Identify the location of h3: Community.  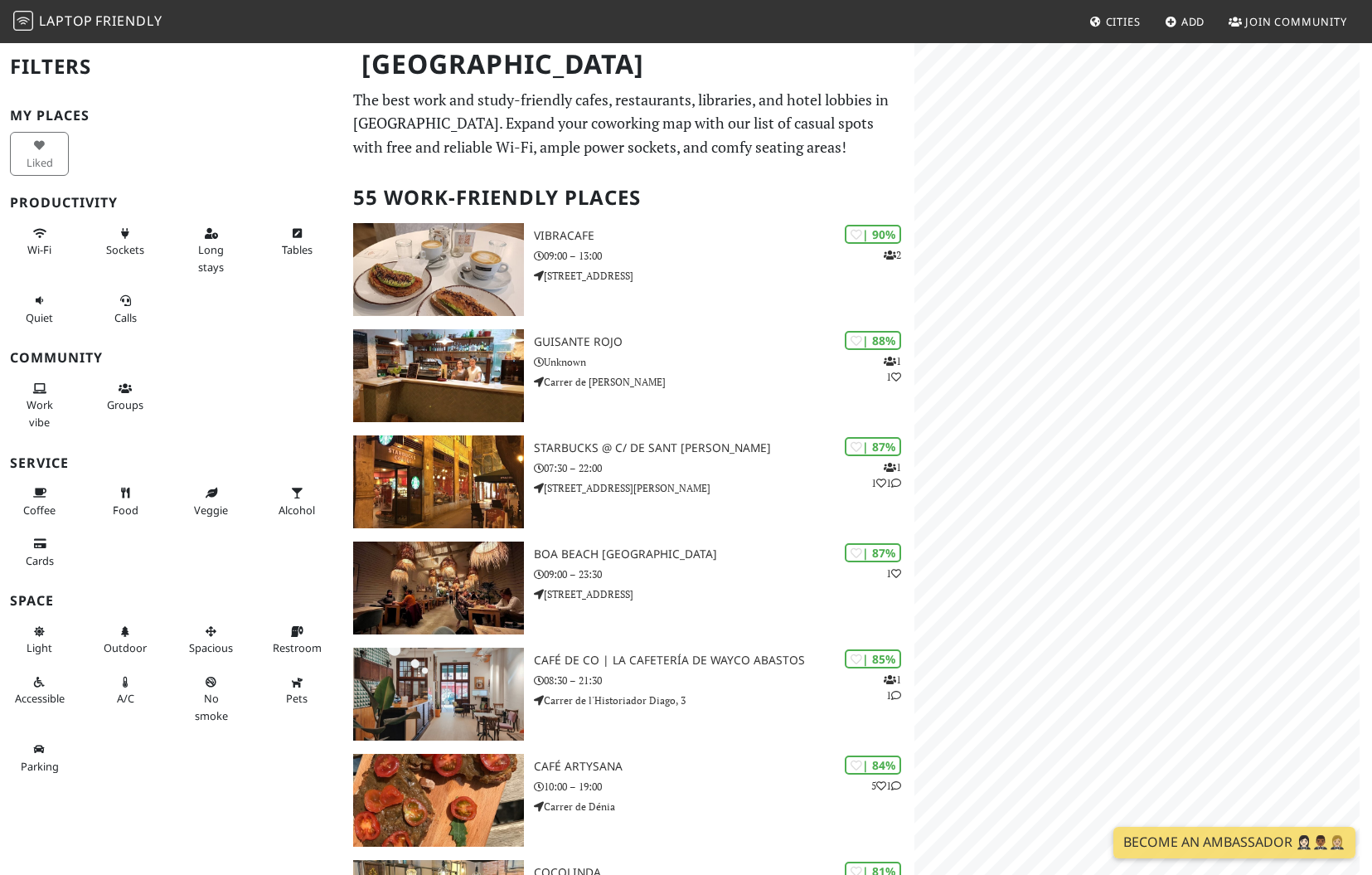
(172, 357).